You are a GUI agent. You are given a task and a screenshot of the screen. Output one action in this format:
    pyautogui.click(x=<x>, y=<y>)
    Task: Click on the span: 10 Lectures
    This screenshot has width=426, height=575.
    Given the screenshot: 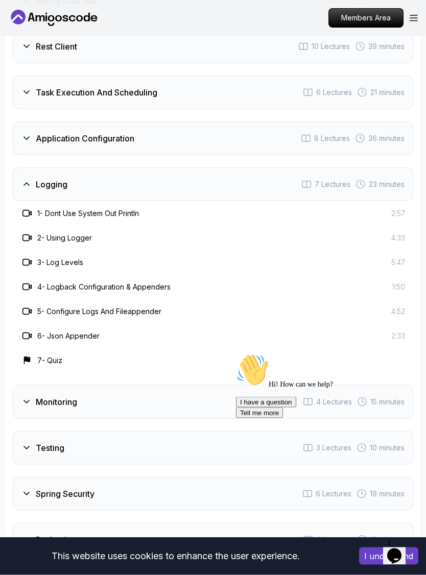 What is the action you would take?
    pyautogui.click(x=330, y=46)
    